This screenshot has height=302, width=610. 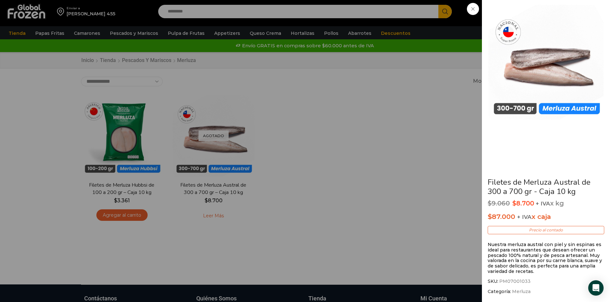 What do you see at coordinates (546, 204) in the screenshot?
I see `p: x kg` at bounding box center [546, 204].